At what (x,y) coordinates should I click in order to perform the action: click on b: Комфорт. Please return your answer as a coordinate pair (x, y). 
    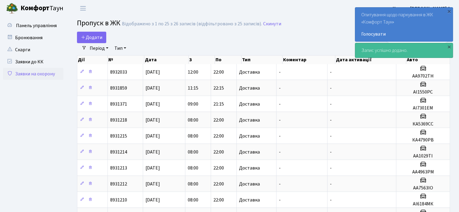
    Looking at the image, I should click on (35, 8).